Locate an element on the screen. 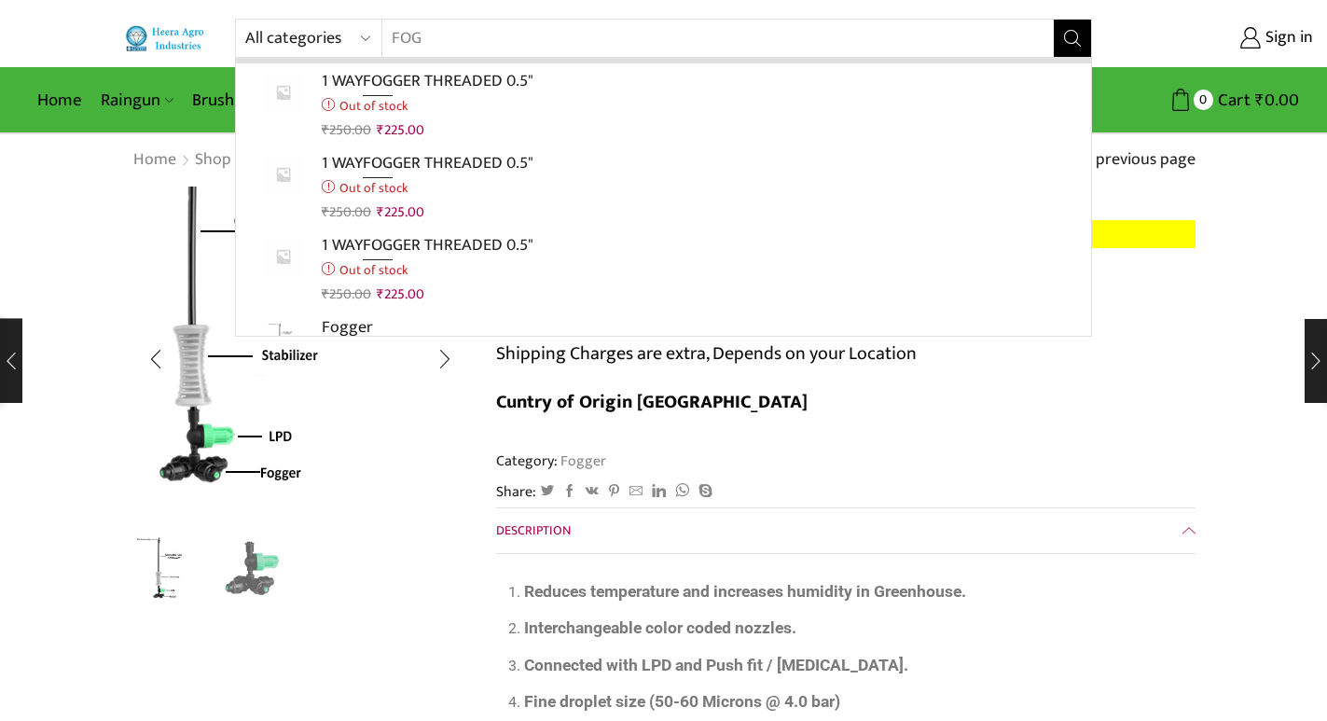 This screenshot has width=1327, height=721. span: Interchangeable color coded nozzles. is located at coordinates (660, 628).